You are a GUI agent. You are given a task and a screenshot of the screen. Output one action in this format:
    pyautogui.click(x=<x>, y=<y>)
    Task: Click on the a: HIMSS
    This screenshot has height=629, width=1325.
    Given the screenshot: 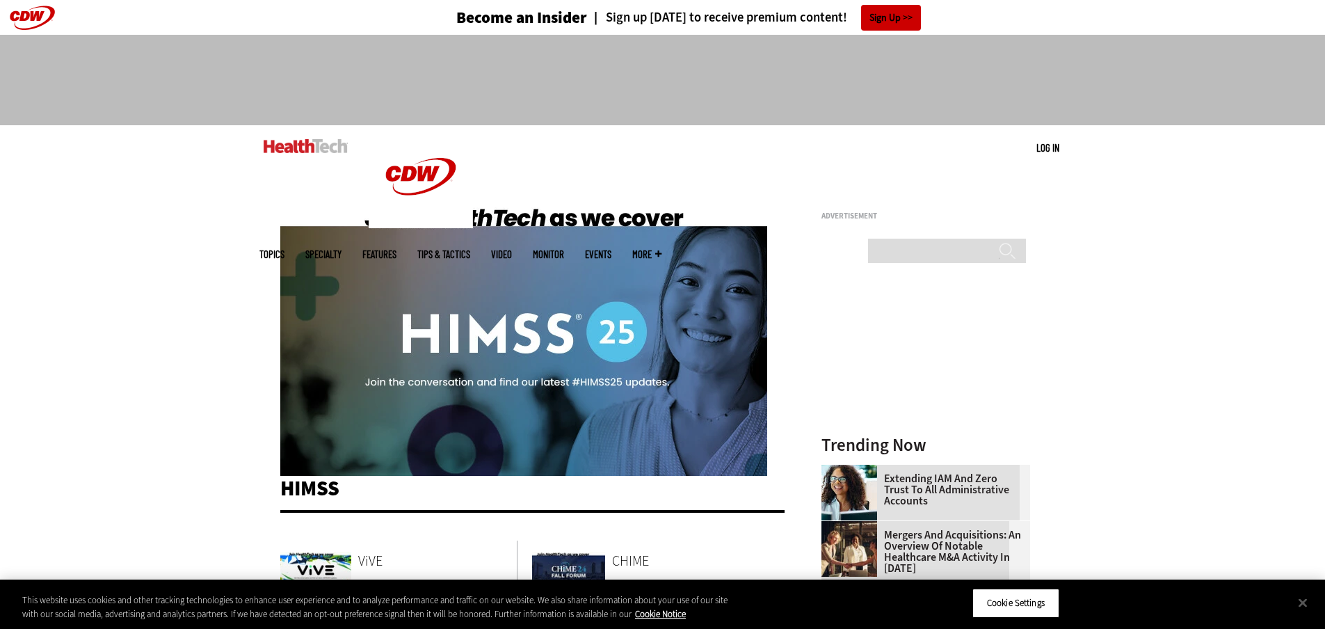 What is the action you would take?
    pyautogui.click(x=310, y=488)
    